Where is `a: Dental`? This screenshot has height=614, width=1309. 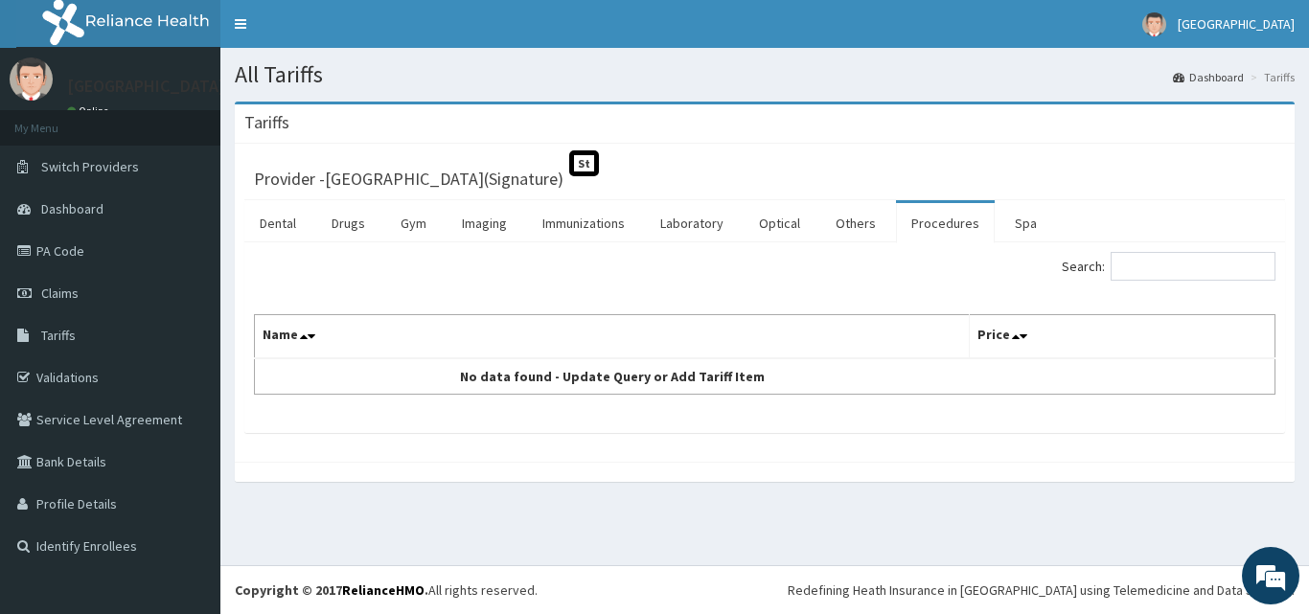 a: Dental is located at coordinates (278, 223).